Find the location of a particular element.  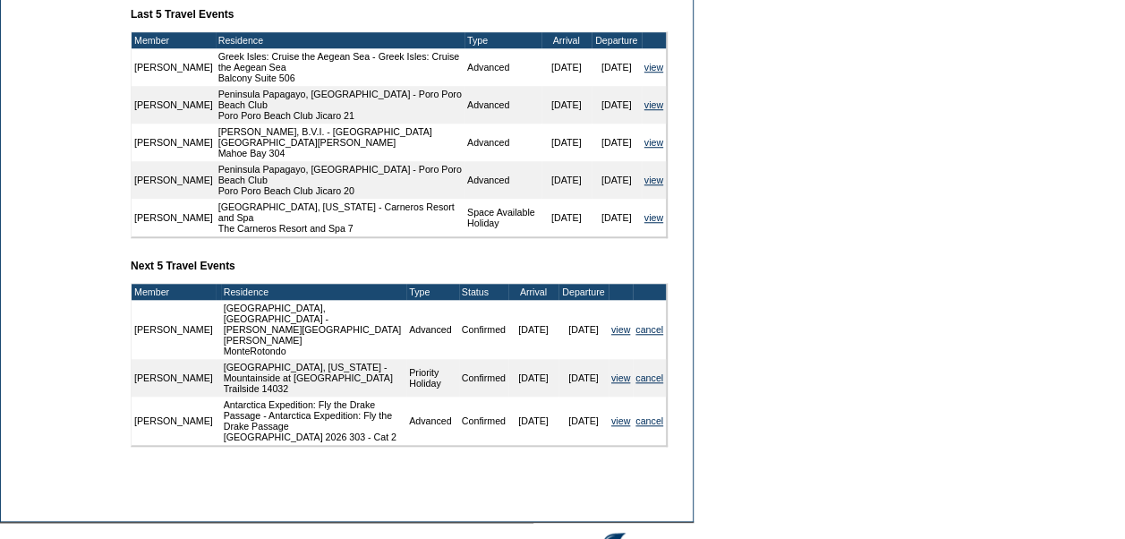

td: Antarctica Expedition: Fly the Drake Passage - Antarctica Expedition: Fly the Drake Passage [GEOG... is located at coordinates (313, 421).